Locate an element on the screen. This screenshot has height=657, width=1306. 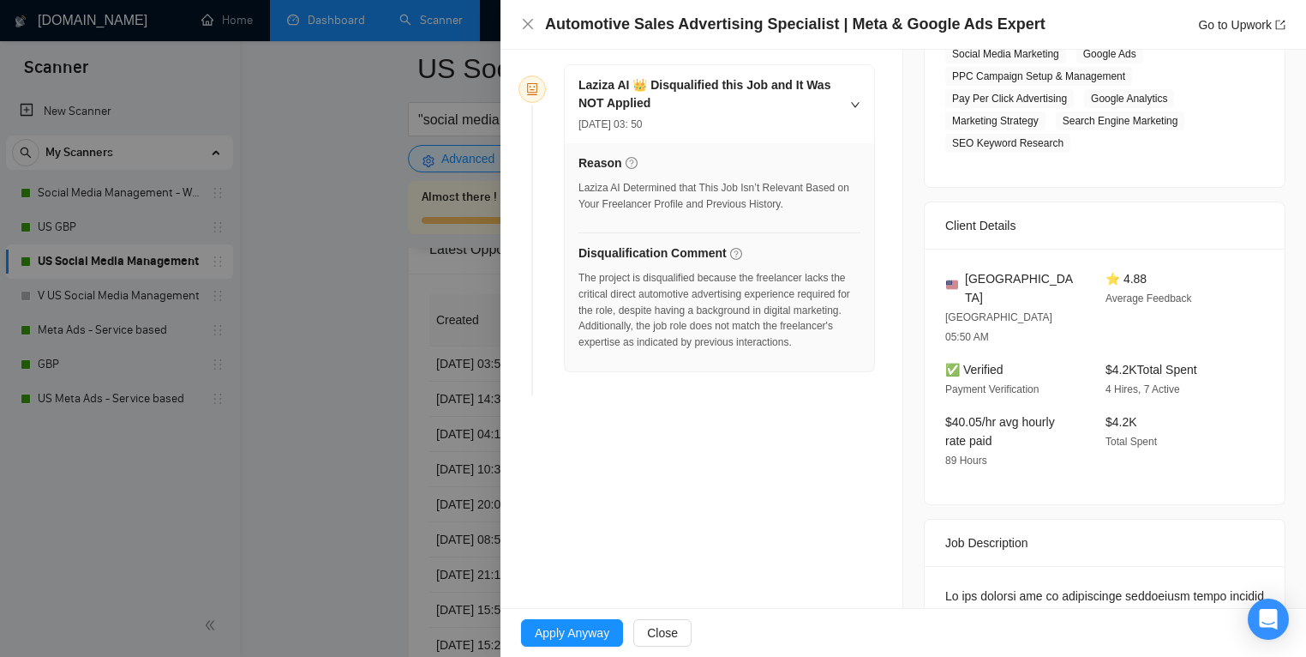
span: $40.05/hr avg hourly rate paid is located at coordinates (1000, 431).